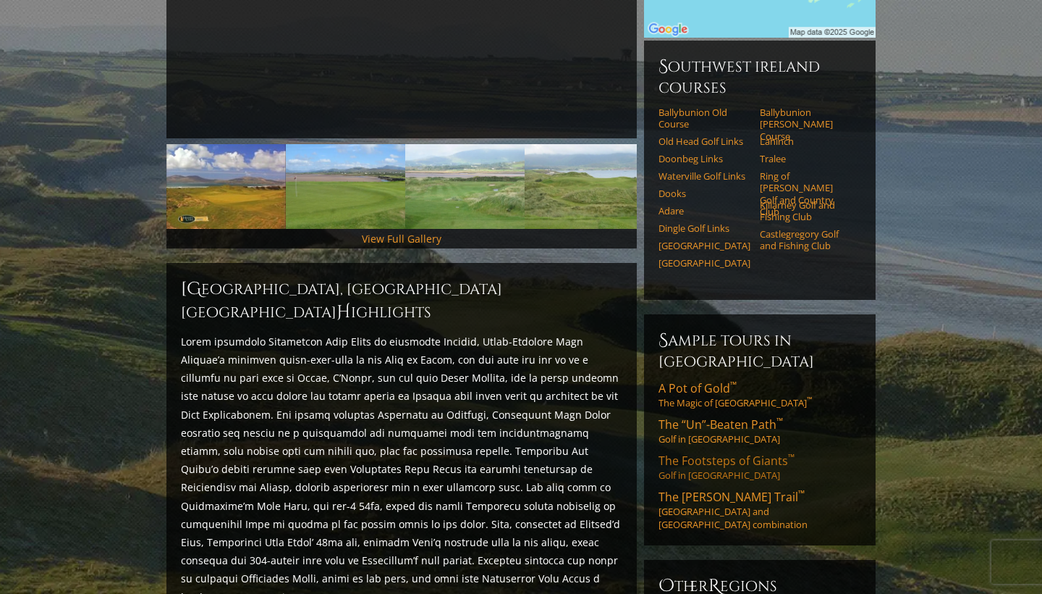 The width and height of the screenshot is (1042, 594). I want to click on span: A Pot of Gold, so click(698, 388).